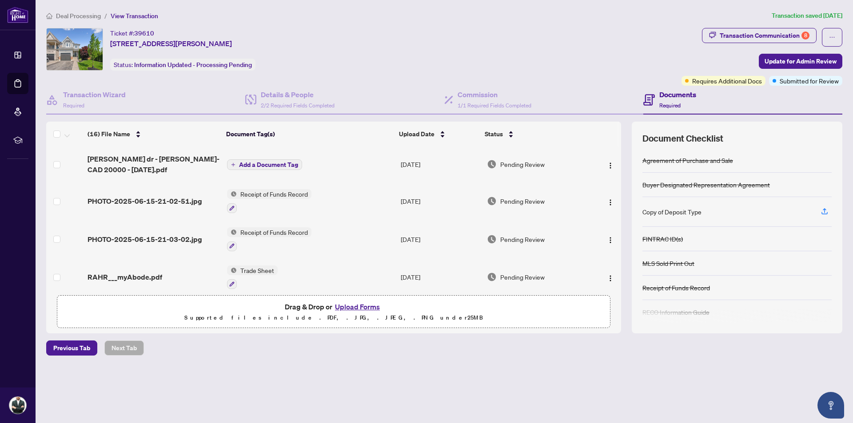  I want to click on button: Upload Forms, so click(357, 307).